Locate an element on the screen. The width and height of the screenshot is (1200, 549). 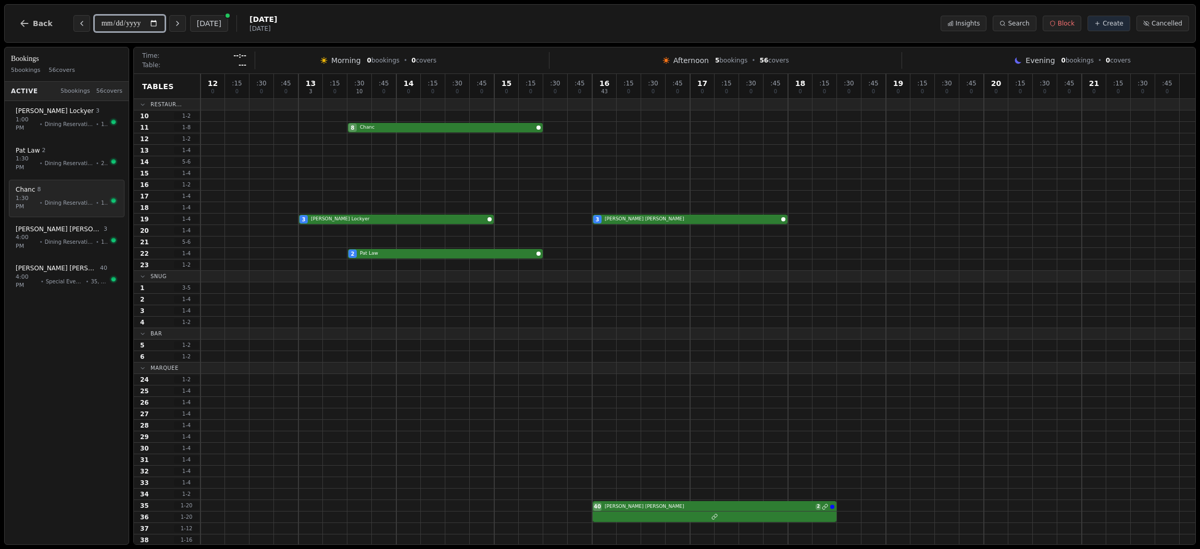
span: 24 is located at coordinates (144, 380).